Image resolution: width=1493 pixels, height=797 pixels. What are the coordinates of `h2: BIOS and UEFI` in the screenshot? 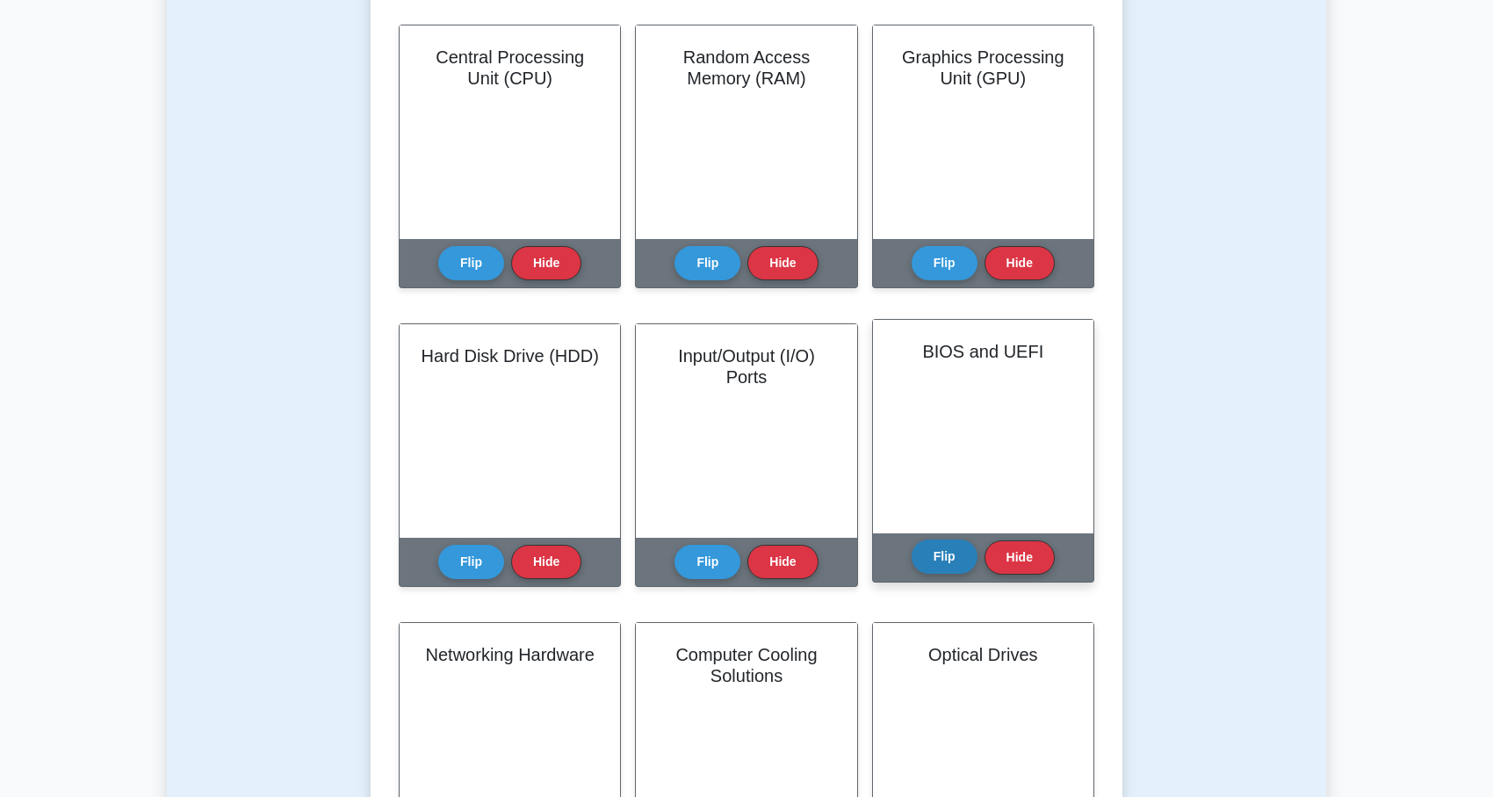 It's located at (983, 351).